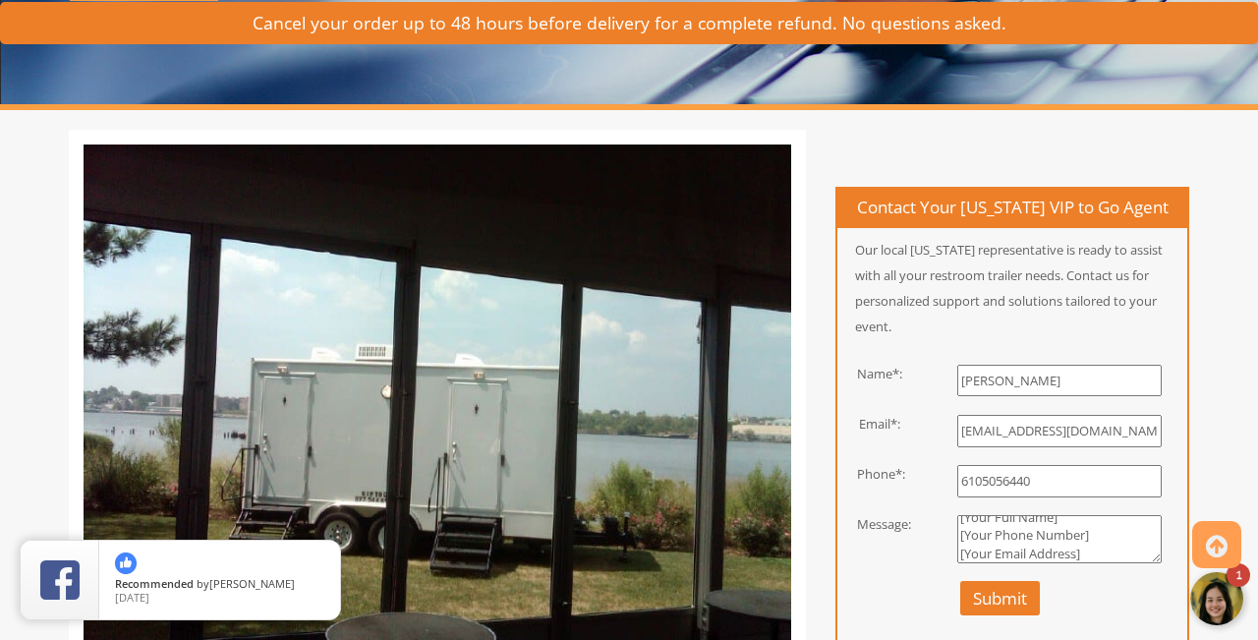  I want to click on img: thumbs up icon, so click(126, 563).